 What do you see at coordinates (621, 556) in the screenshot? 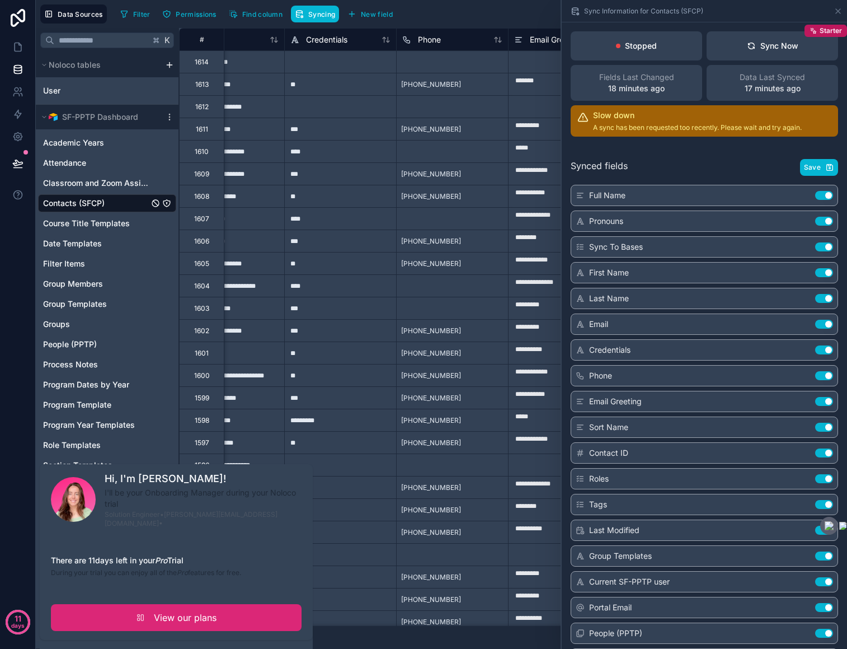
I see `span: Group Templates` at bounding box center [621, 556].